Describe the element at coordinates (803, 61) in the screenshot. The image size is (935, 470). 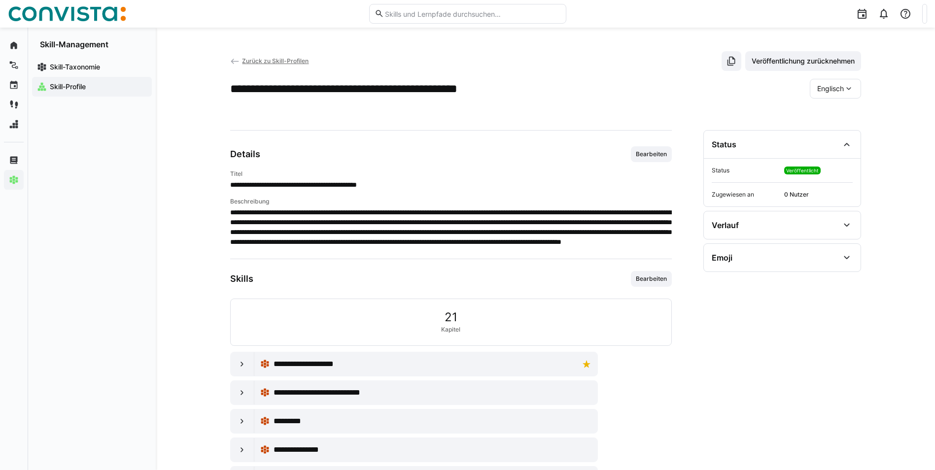
I see `button: Veröffentlichung zurücknehmen` at that location.